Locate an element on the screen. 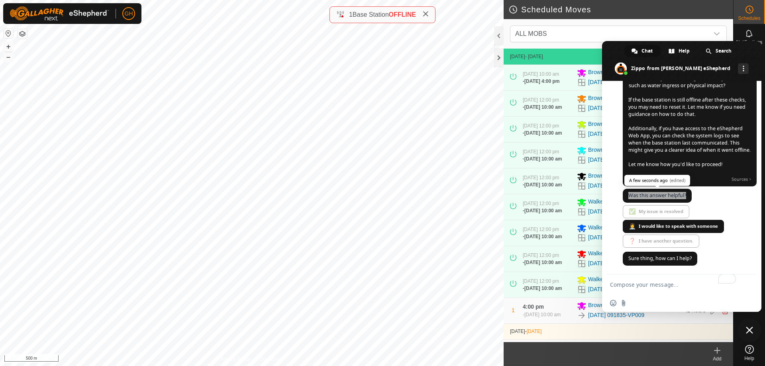 This screenshot has width=765, height=366. a: Close chat is located at coordinates (750, 330).